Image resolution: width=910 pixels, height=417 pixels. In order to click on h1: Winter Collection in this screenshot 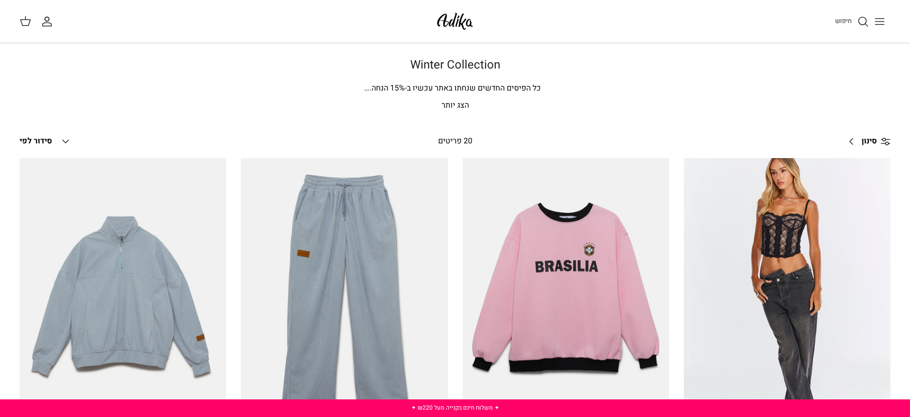, I will do `click(455, 65)`.